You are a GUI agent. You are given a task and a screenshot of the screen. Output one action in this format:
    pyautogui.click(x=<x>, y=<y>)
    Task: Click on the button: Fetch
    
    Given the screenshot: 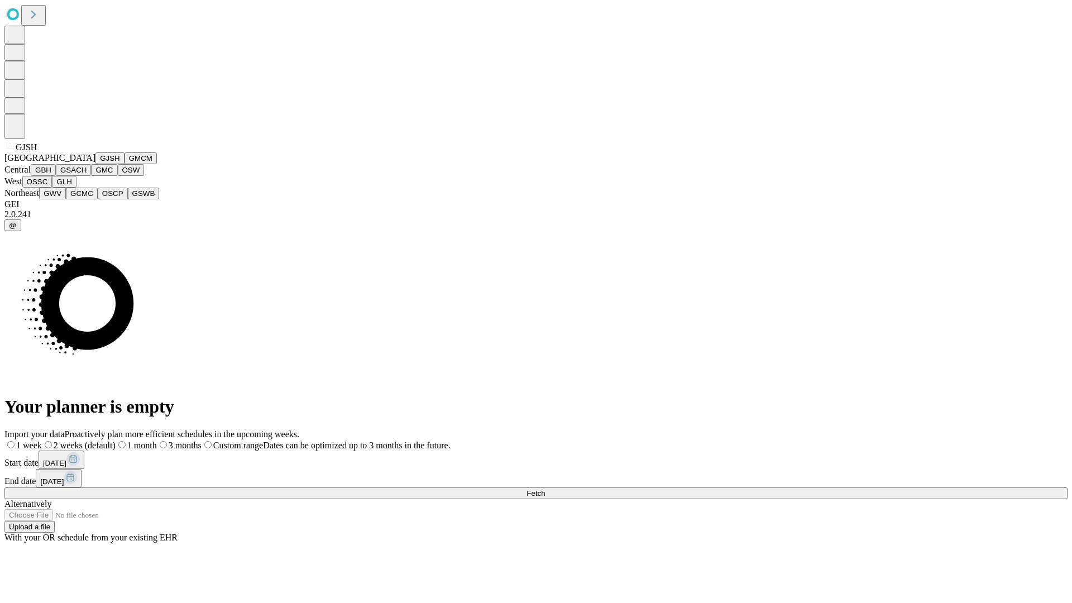 What is the action you would take?
    pyautogui.click(x=536, y=493)
    